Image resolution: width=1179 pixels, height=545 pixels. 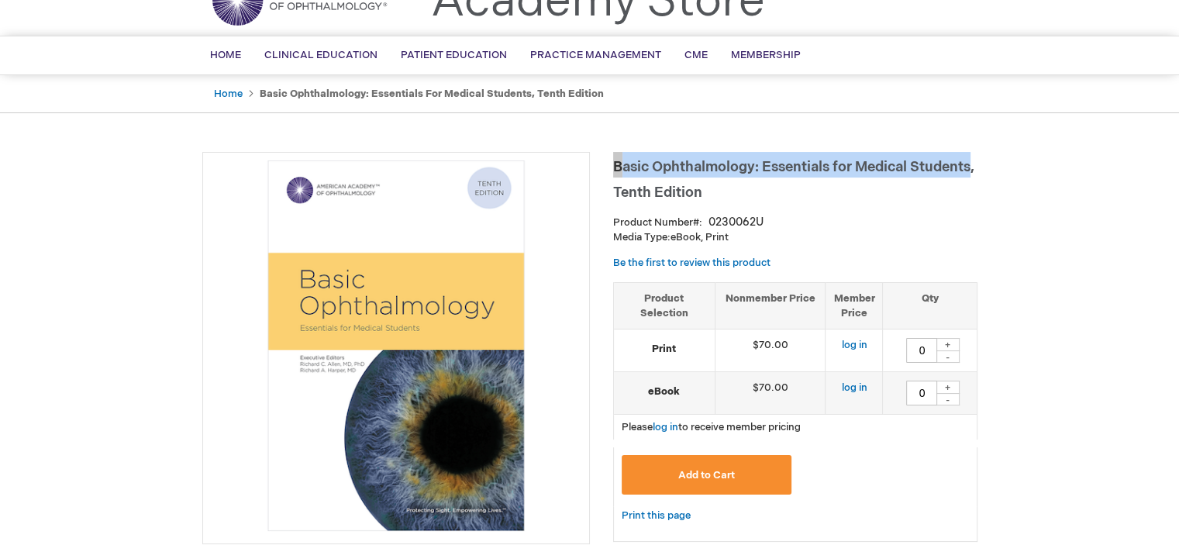 I want to click on strong: Media Type:, so click(x=642, y=237).